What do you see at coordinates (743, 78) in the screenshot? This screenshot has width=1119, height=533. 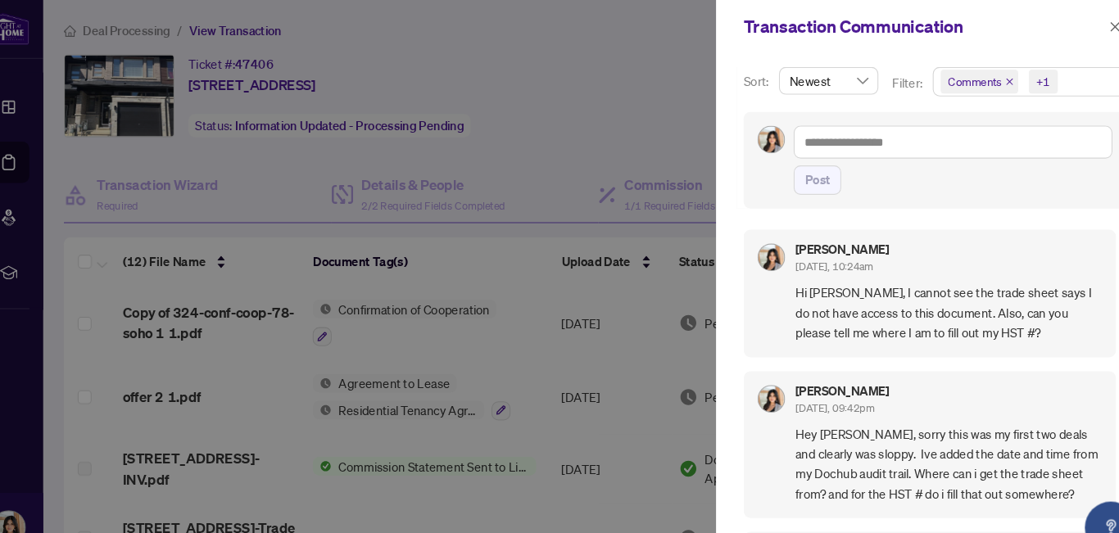 I see `p: Sort:` at bounding box center [743, 78].